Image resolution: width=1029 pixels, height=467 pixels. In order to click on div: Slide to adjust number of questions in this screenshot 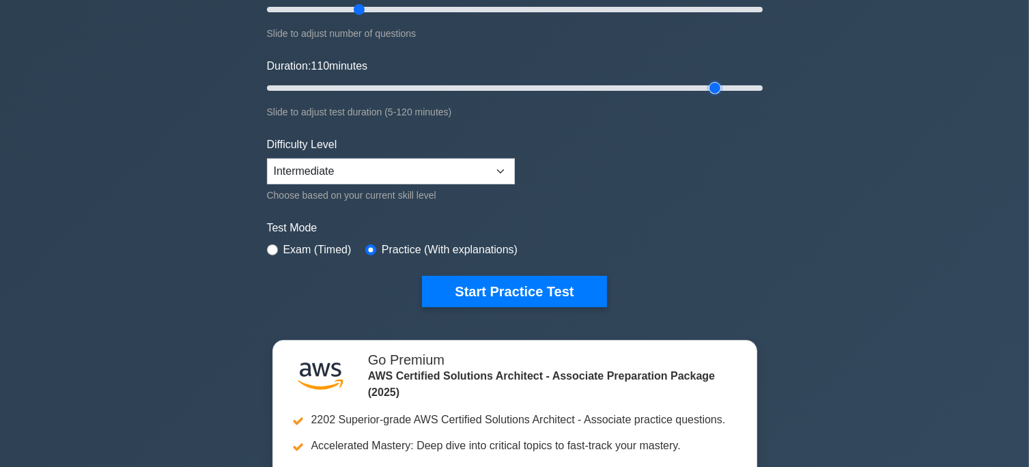, I will do `click(515, 33)`.